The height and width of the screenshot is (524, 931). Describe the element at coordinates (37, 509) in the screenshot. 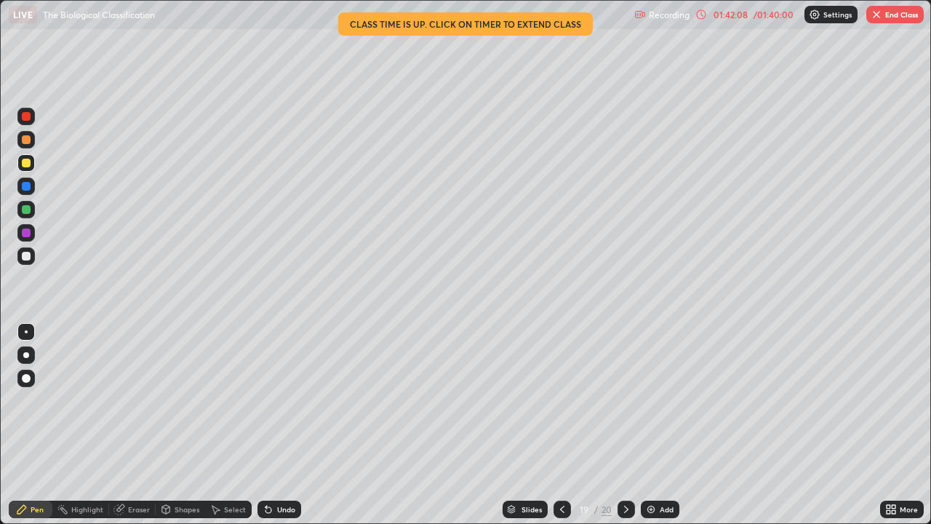

I see `div: Pen` at that location.